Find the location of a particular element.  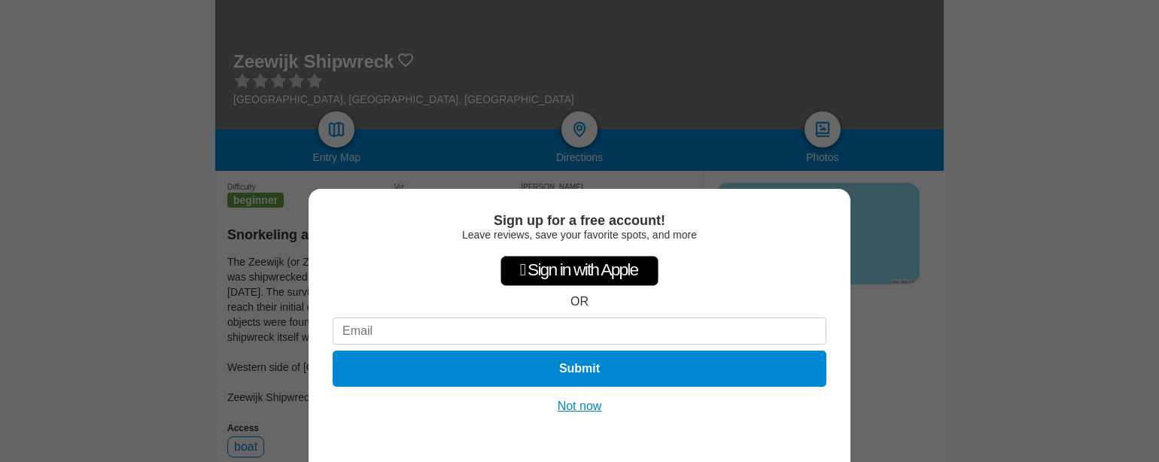

div: Leave reviews, save your favorite spots, and more is located at coordinates (580, 235).